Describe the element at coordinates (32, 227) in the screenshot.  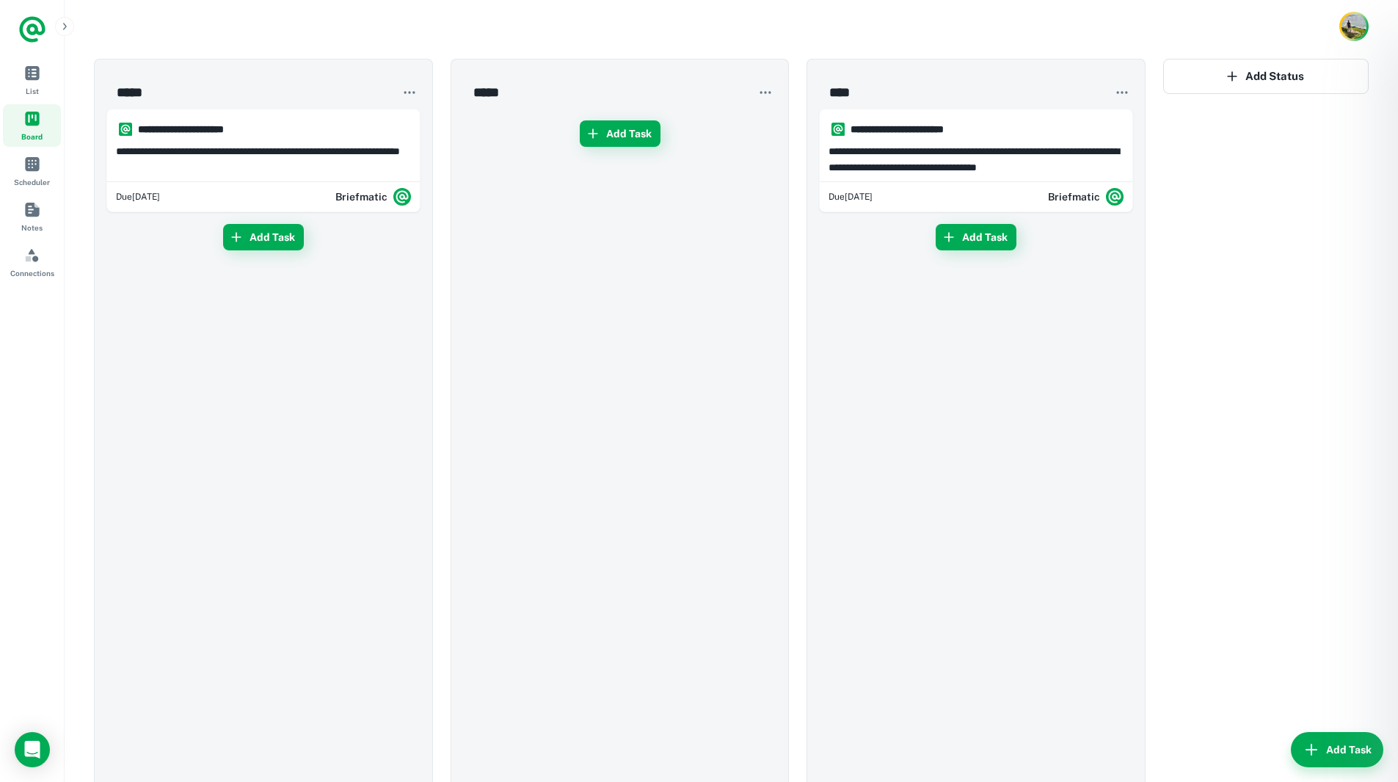
I see `span: Notes` at that location.